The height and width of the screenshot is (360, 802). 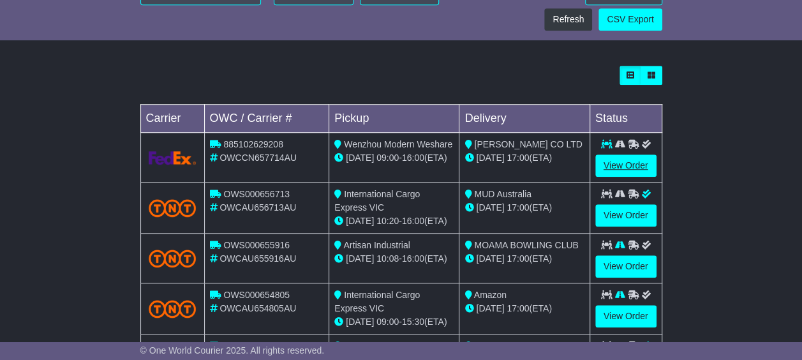 What do you see at coordinates (232, 350) in the screenshot?
I see `span: © One World Courier 2025. All rights reserved.` at bounding box center [232, 350].